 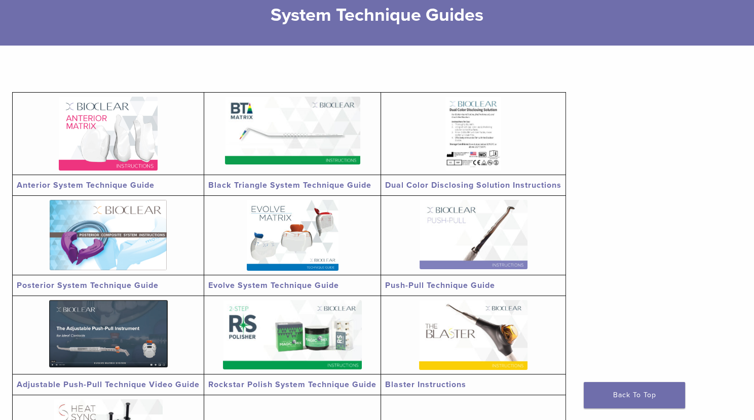 What do you see at coordinates (377, 15) in the screenshot?
I see `h2: System Technique Guides` at bounding box center [377, 15].